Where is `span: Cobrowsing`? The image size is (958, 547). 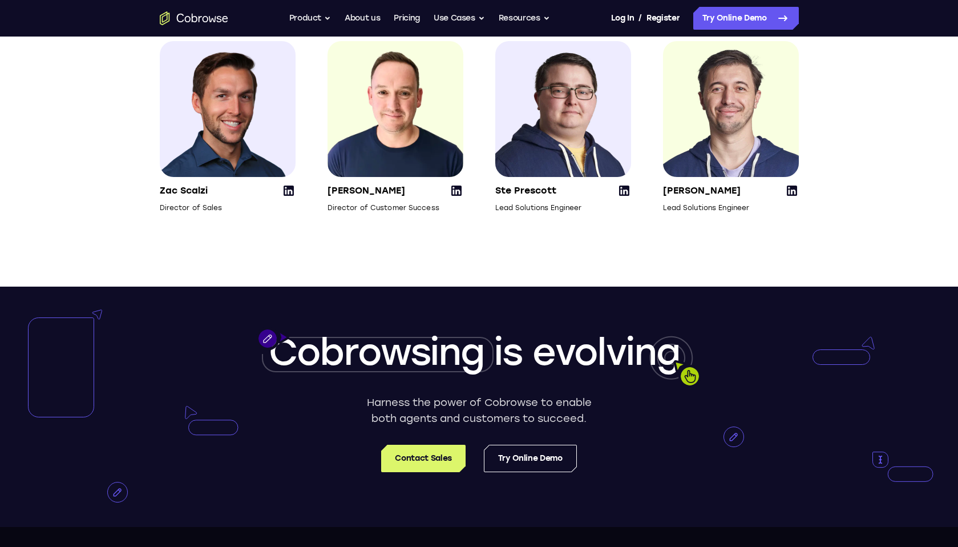 span: Cobrowsing is located at coordinates (377, 351).